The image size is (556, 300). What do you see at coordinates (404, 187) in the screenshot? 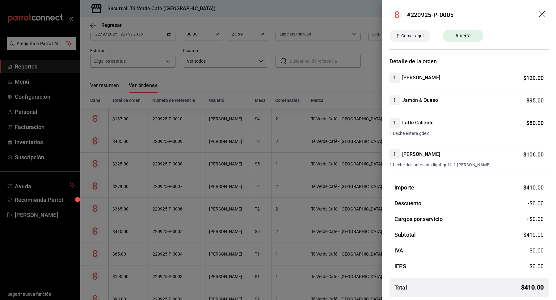
I see `h3: Importe` at bounding box center [404, 187].